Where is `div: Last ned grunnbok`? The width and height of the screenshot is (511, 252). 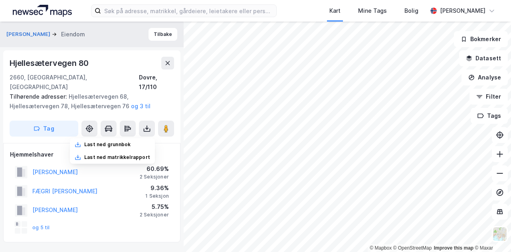
div: Last ned grunnbok is located at coordinates (107, 145).